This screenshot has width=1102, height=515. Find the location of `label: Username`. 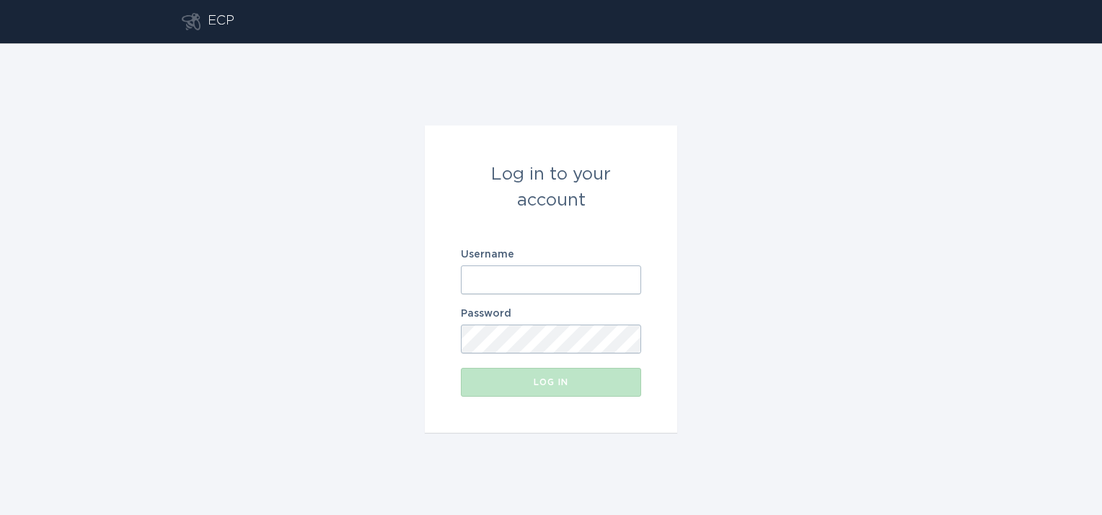

label: Username is located at coordinates (551, 255).